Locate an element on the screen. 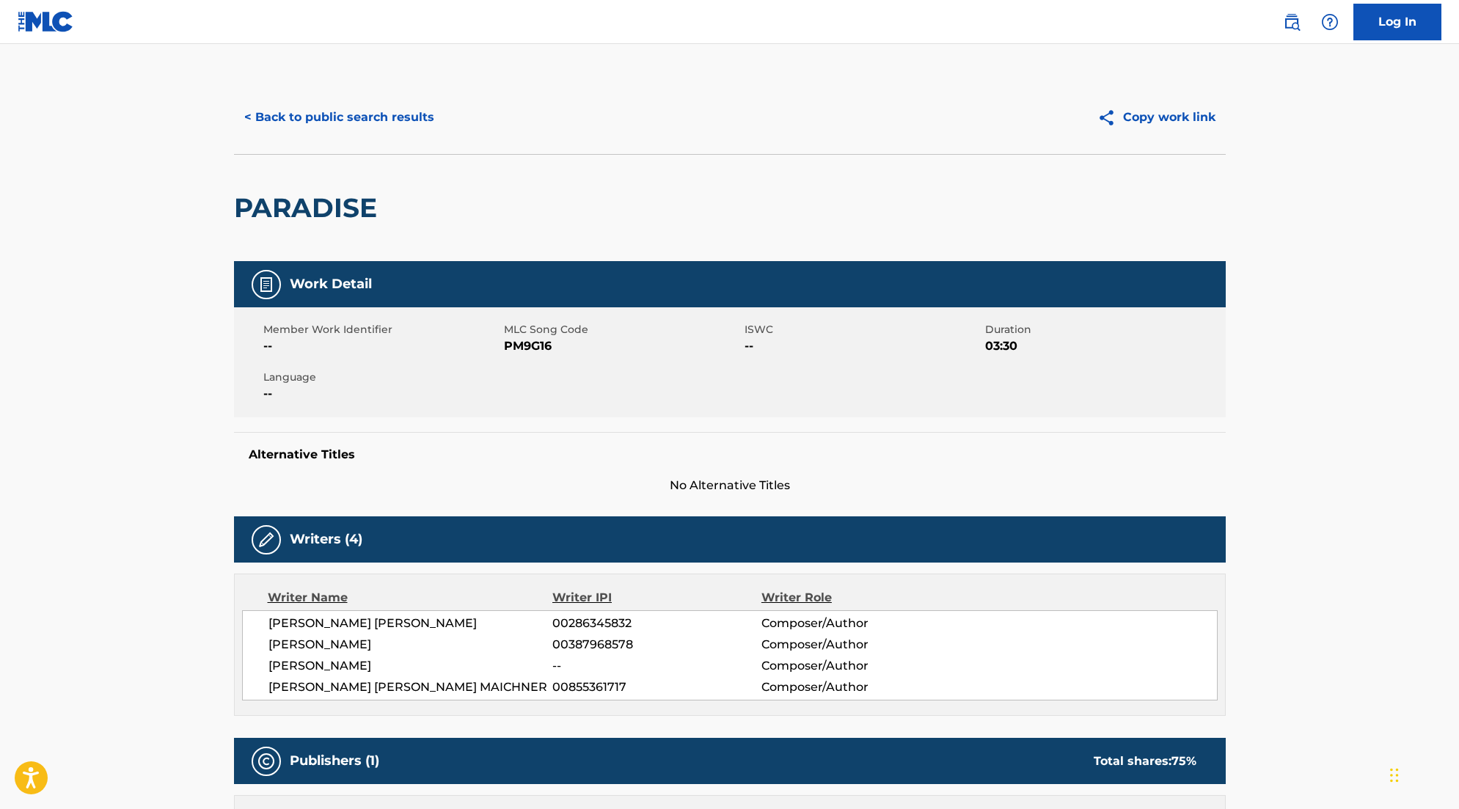 Image resolution: width=1459 pixels, height=809 pixels. span: 75 % is located at coordinates (1184, 761).